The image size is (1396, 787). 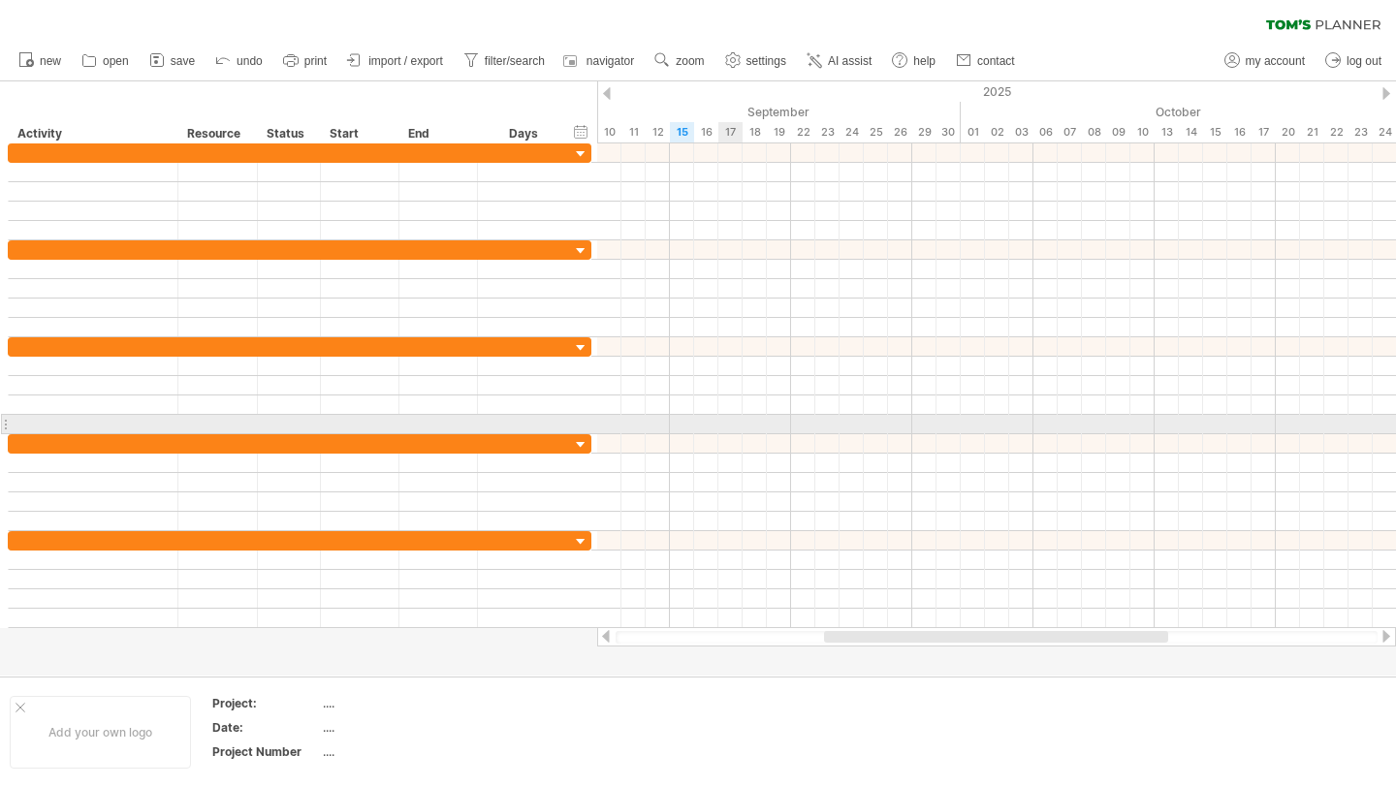 I want to click on a: open, so click(x=106, y=61).